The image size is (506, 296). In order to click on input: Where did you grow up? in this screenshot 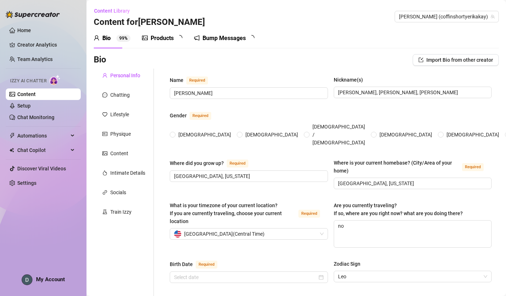, I will do `click(248, 176)`.